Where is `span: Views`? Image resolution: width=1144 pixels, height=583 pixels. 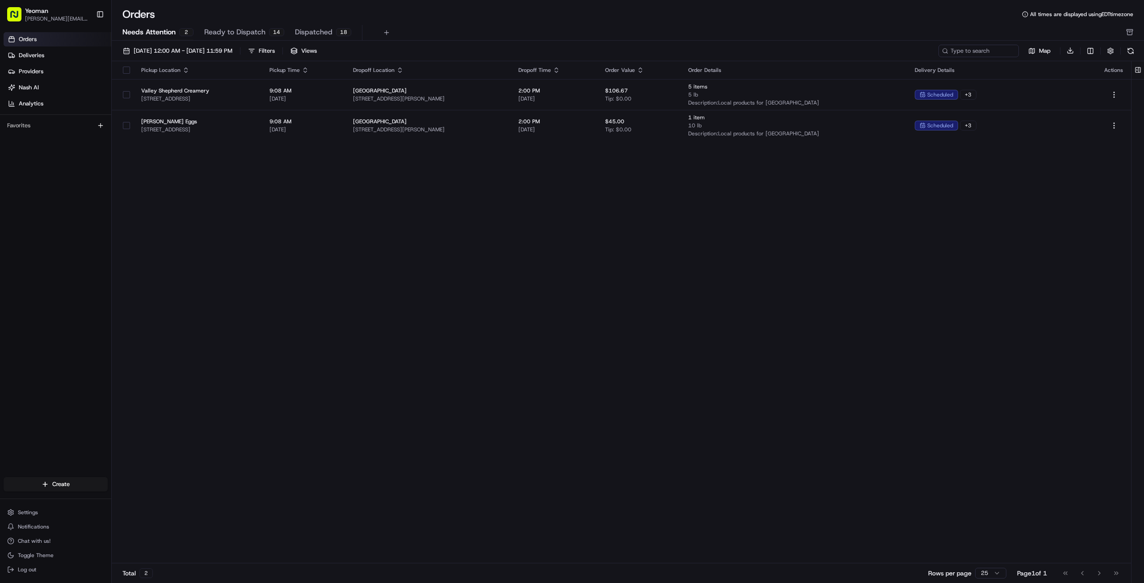
span: Views is located at coordinates (309, 51).